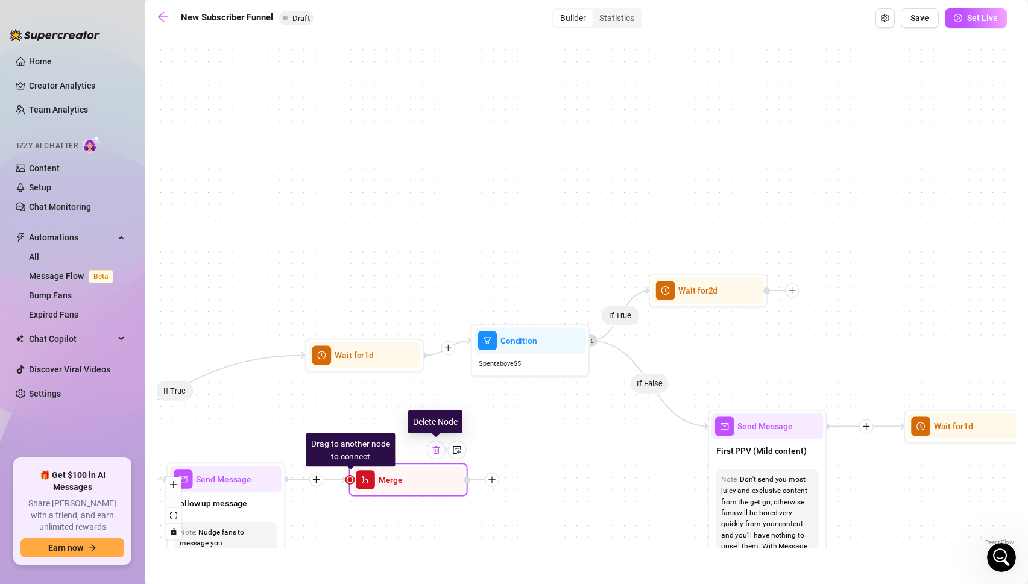 Image resolution: width=1028 pixels, height=584 pixels. Describe the element at coordinates (457, 450) in the screenshot. I see `img: Sticky Note` at that location.